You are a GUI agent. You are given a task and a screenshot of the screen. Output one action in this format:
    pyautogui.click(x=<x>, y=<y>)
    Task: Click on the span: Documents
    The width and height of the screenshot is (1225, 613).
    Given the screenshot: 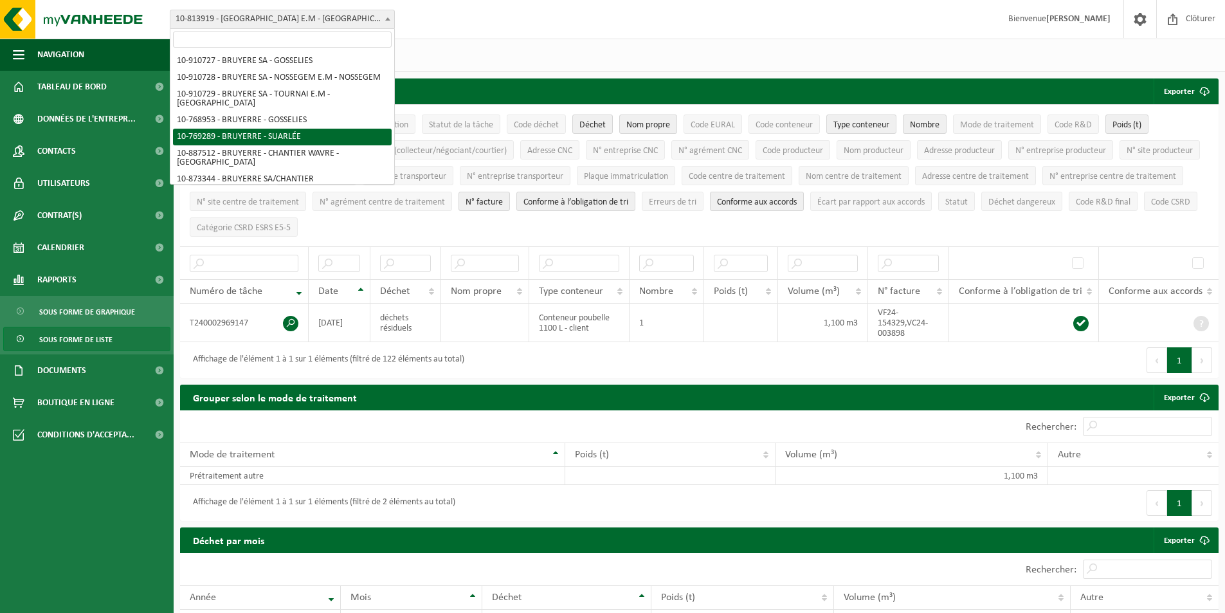 What is the action you would take?
    pyautogui.click(x=62, y=370)
    